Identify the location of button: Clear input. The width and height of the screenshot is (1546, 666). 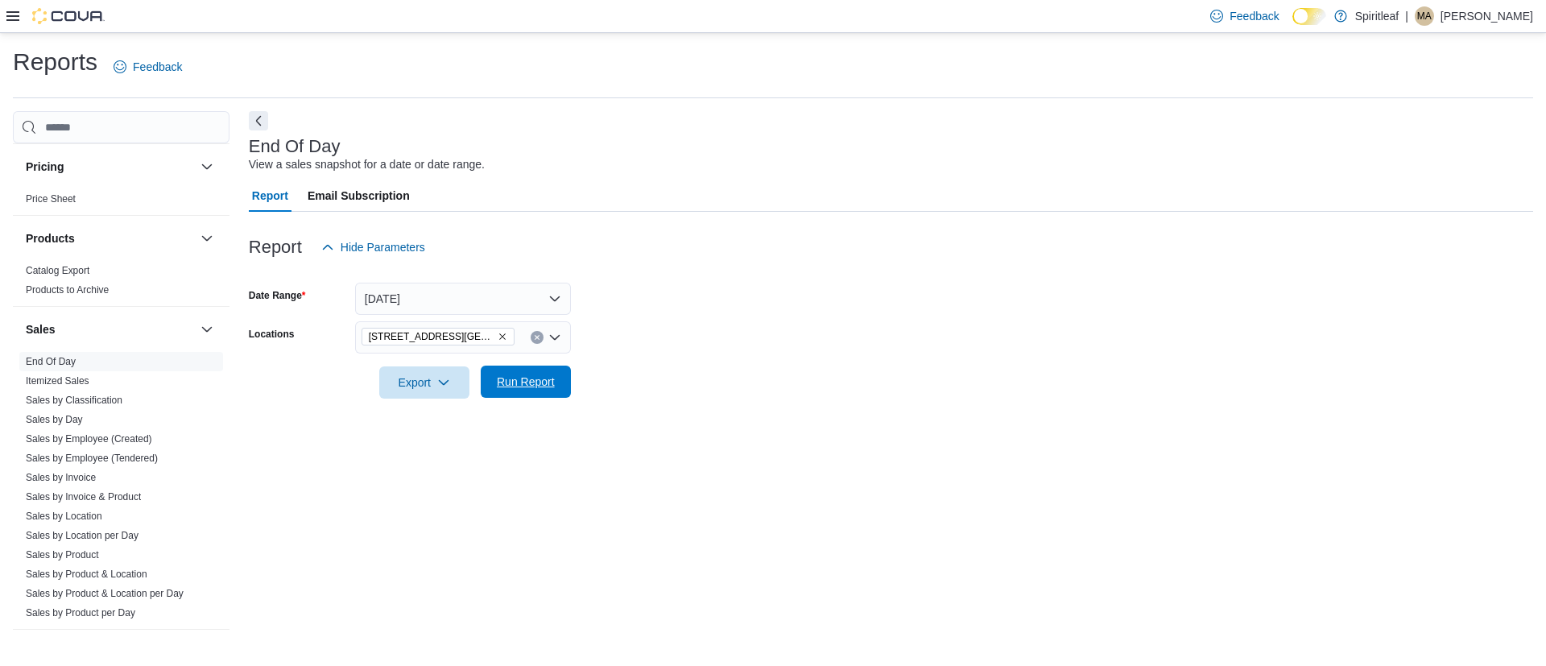
(537, 337).